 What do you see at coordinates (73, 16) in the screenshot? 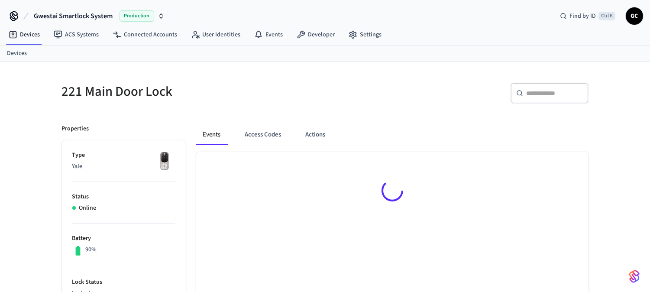
I see `span: Gwestai Smartlock System` at bounding box center [73, 16].